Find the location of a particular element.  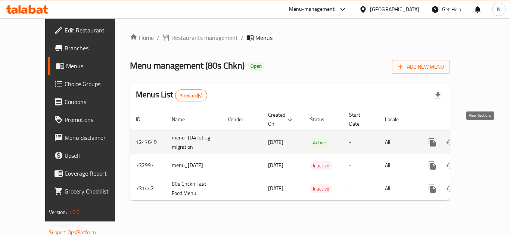

span: Grocery Checklist is located at coordinates (95, 192).